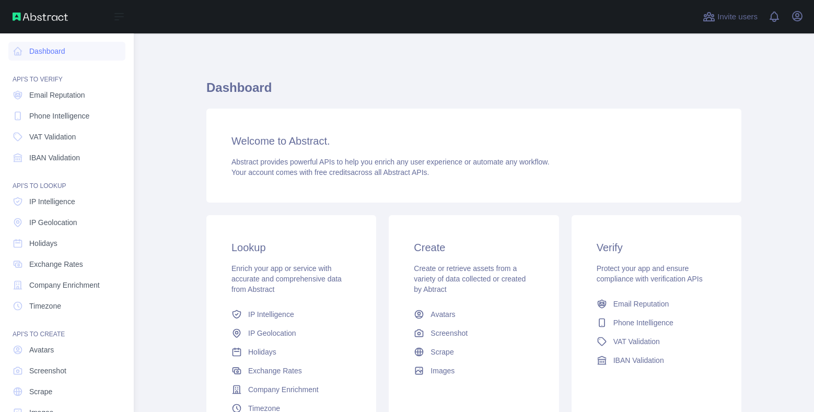 This screenshot has height=412, width=814. I want to click on div: API'S TO VERIFY, so click(67, 73).